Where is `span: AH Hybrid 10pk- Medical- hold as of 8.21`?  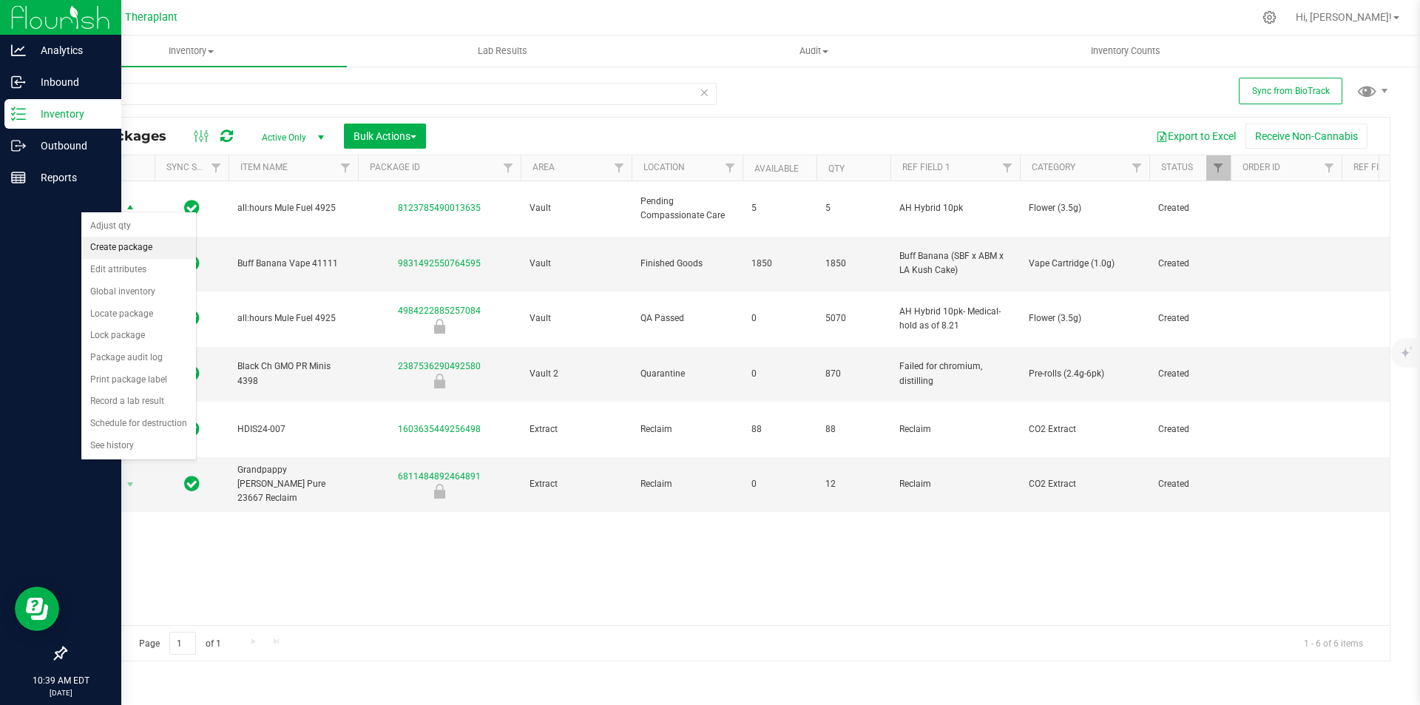 span: AH Hybrid 10pk- Medical- hold as of 8.21 is located at coordinates (955, 319).